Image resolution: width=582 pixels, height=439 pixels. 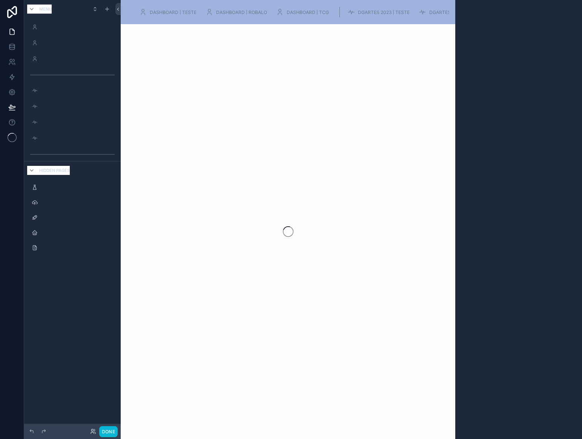 What do you see at coordinates (173, 12) in the screenshot?
I see `span: DASHBOARD | TESTE` at bounding box center [173, 12].